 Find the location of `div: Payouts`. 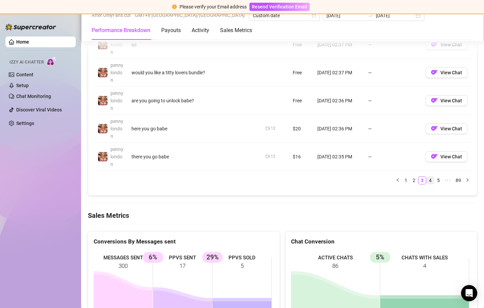

div: Payouts is located at coordinates (171, 30).